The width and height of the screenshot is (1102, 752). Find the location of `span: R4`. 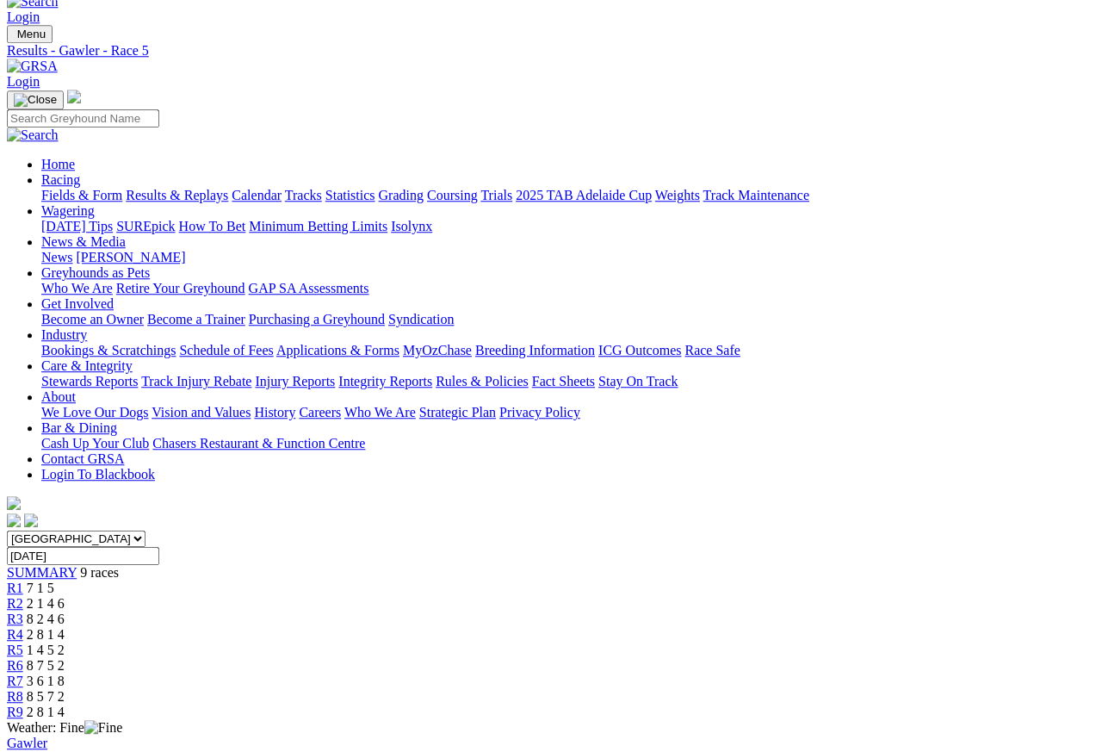

span: R4 is located at coordinates (15, 634).